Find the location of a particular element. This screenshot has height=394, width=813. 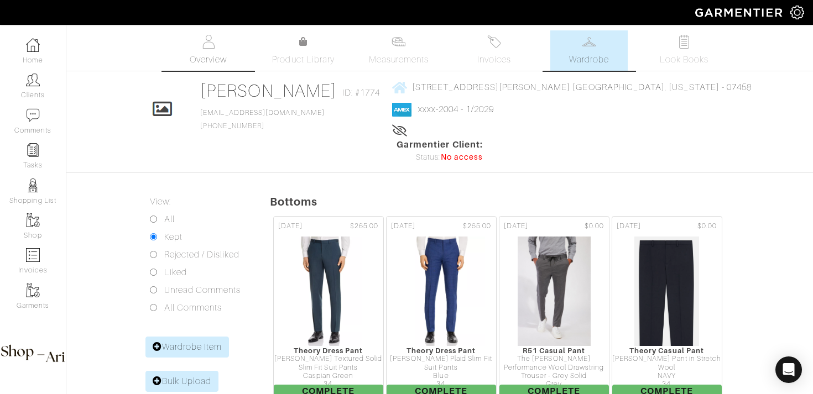

span: Measurements is located at coordinates (399, 60).